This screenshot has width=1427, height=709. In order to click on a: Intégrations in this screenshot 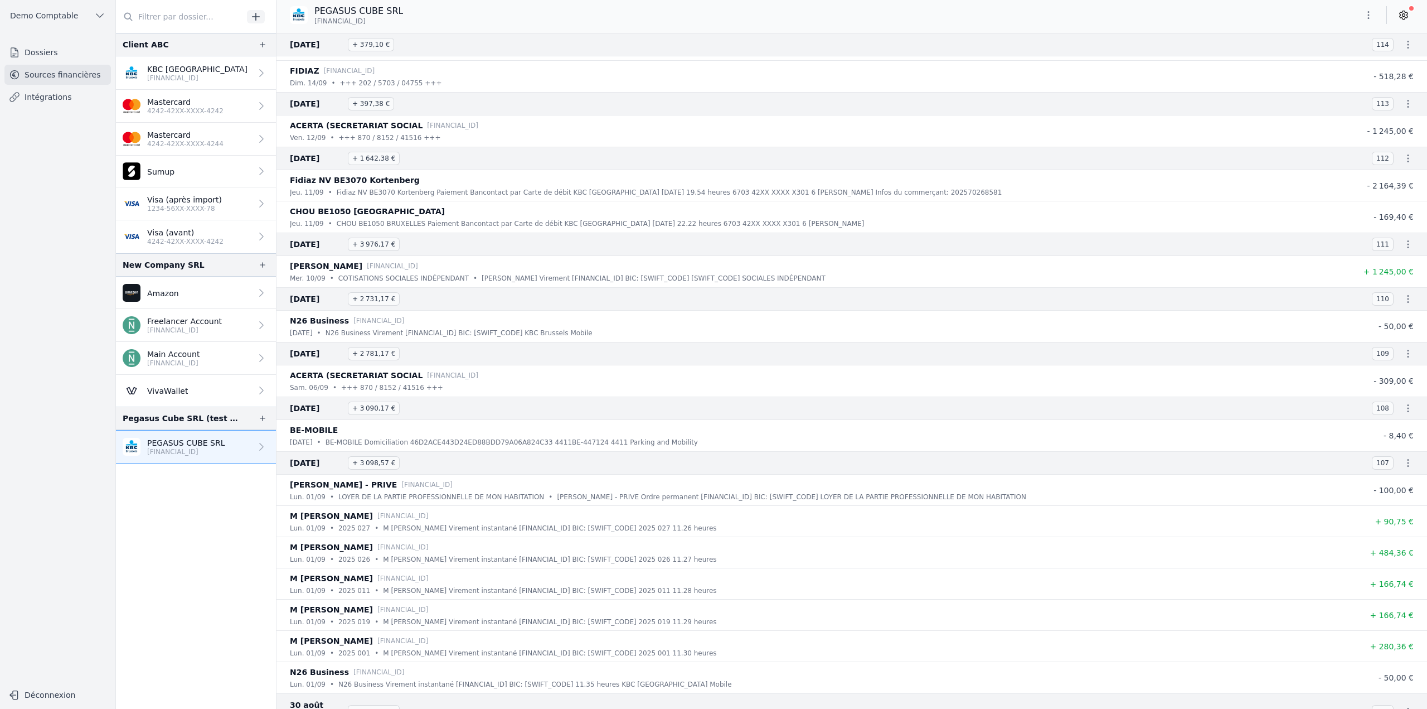, I will do `click(57, 97)`.